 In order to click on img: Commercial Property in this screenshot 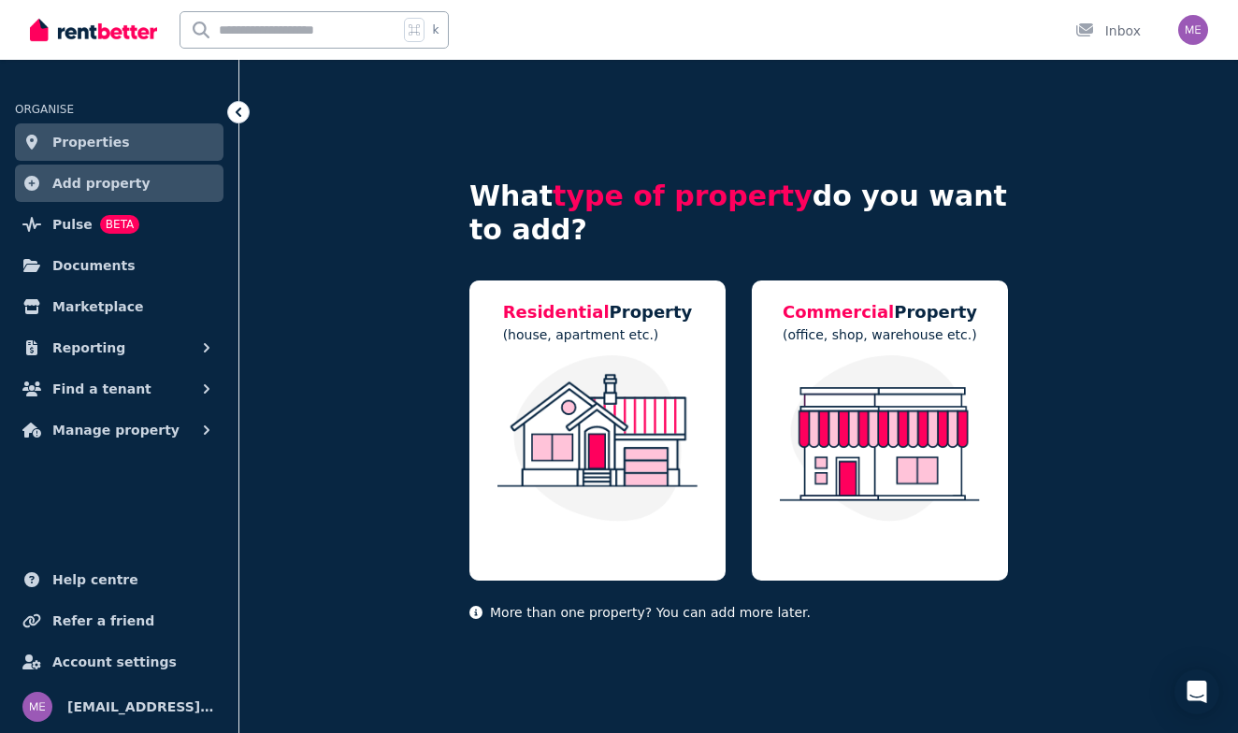, I will do `click(880, 438)`.